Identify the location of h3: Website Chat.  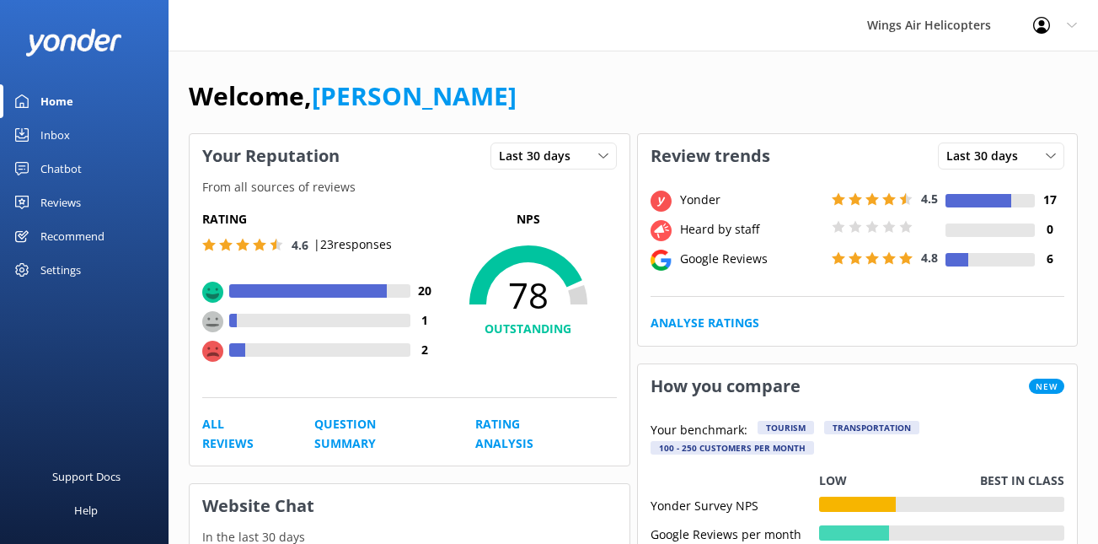
(410, 506).